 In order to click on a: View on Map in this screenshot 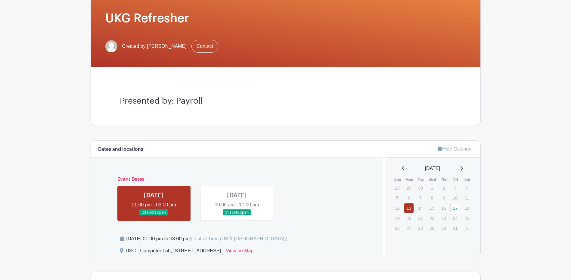, I will do `click(239, 252)`.